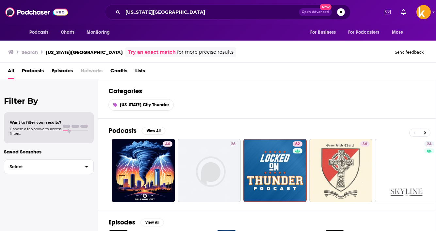 The width and height of the screenshot is (436, 231). I want to click on a: Credits, so click(119, 72).